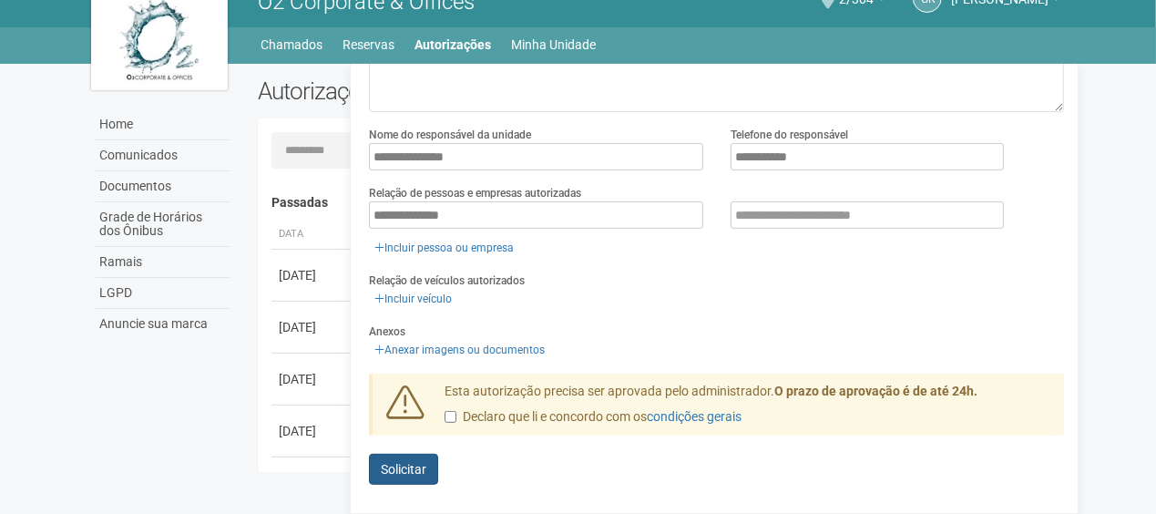  I want to click on label: Nome do responsável da unidade, so click(450, 135).